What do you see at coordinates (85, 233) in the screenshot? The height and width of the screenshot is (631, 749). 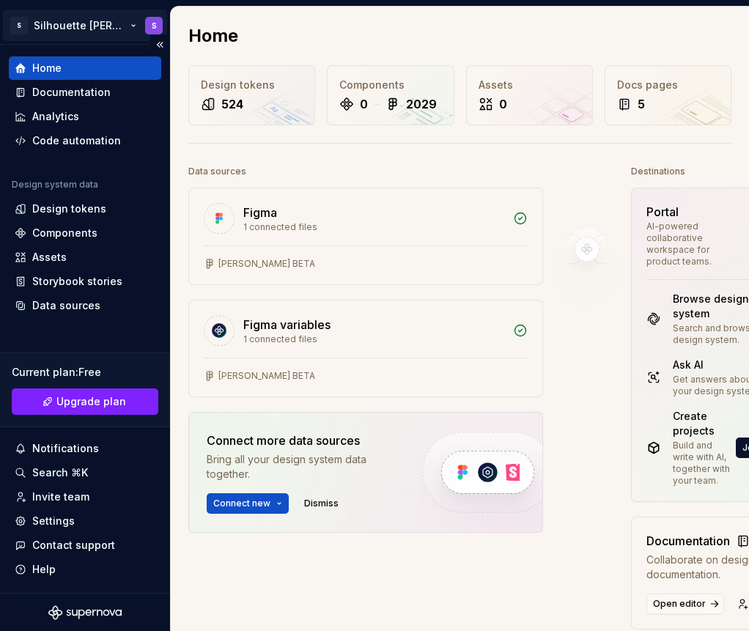 I see `a: Components` at bounding box center [85, 233].